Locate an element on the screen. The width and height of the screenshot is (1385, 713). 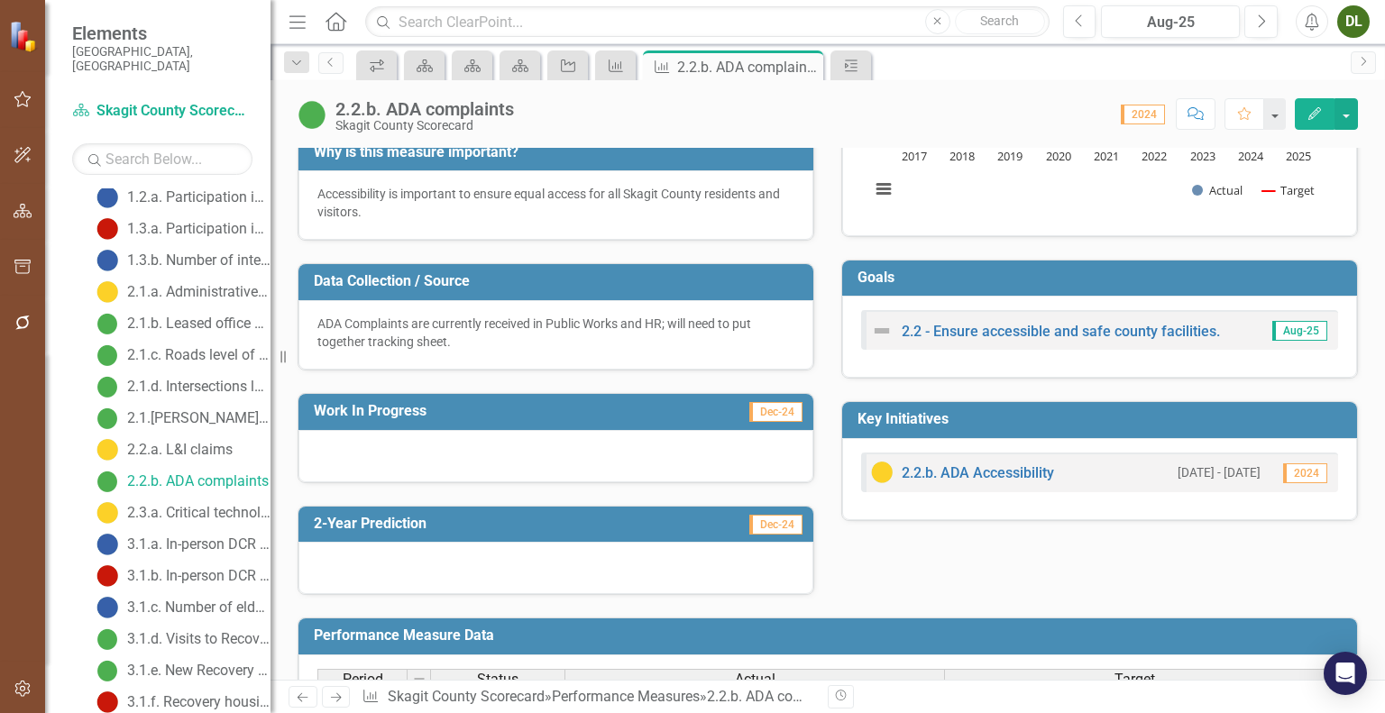
text: 2022 is located at coordinates (1154, 156).